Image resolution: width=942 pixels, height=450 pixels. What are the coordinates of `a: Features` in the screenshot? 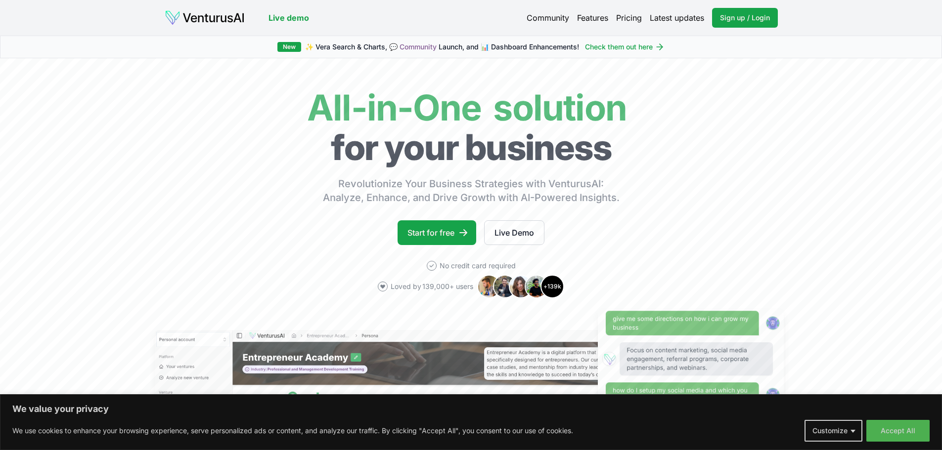 It's located at (592, 18).